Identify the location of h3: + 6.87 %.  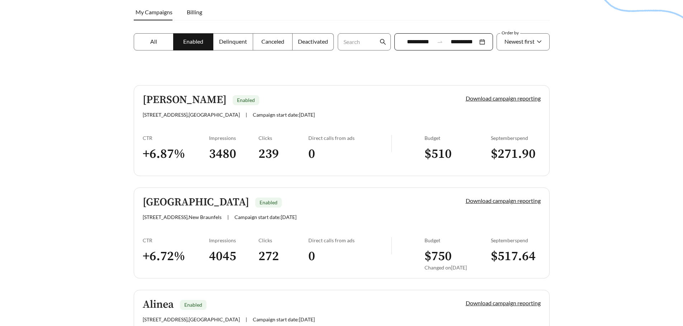
(176, 154).